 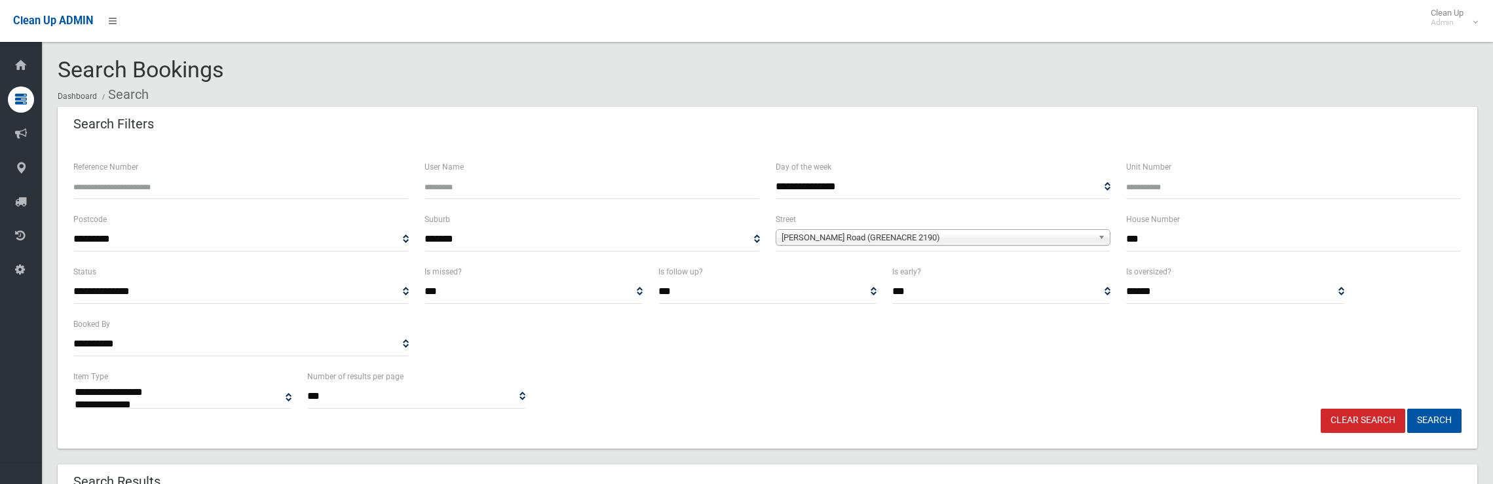 What do you see at coordinates (124, 94) in the screenshot?
I see `li: Search` at bounding box center [124, 94].